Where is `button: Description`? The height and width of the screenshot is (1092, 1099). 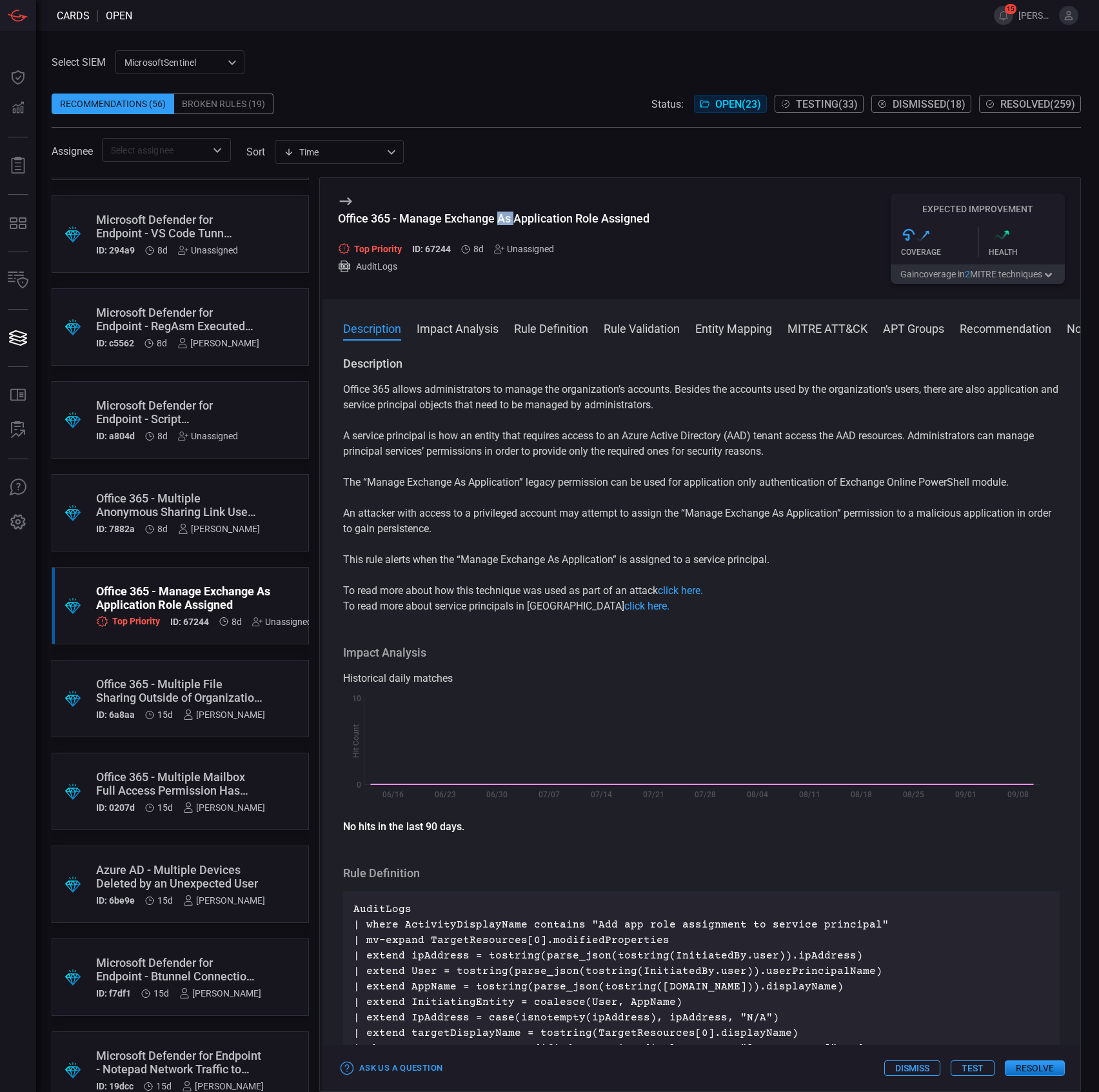
button: Description is located at coordinates (372, 327).